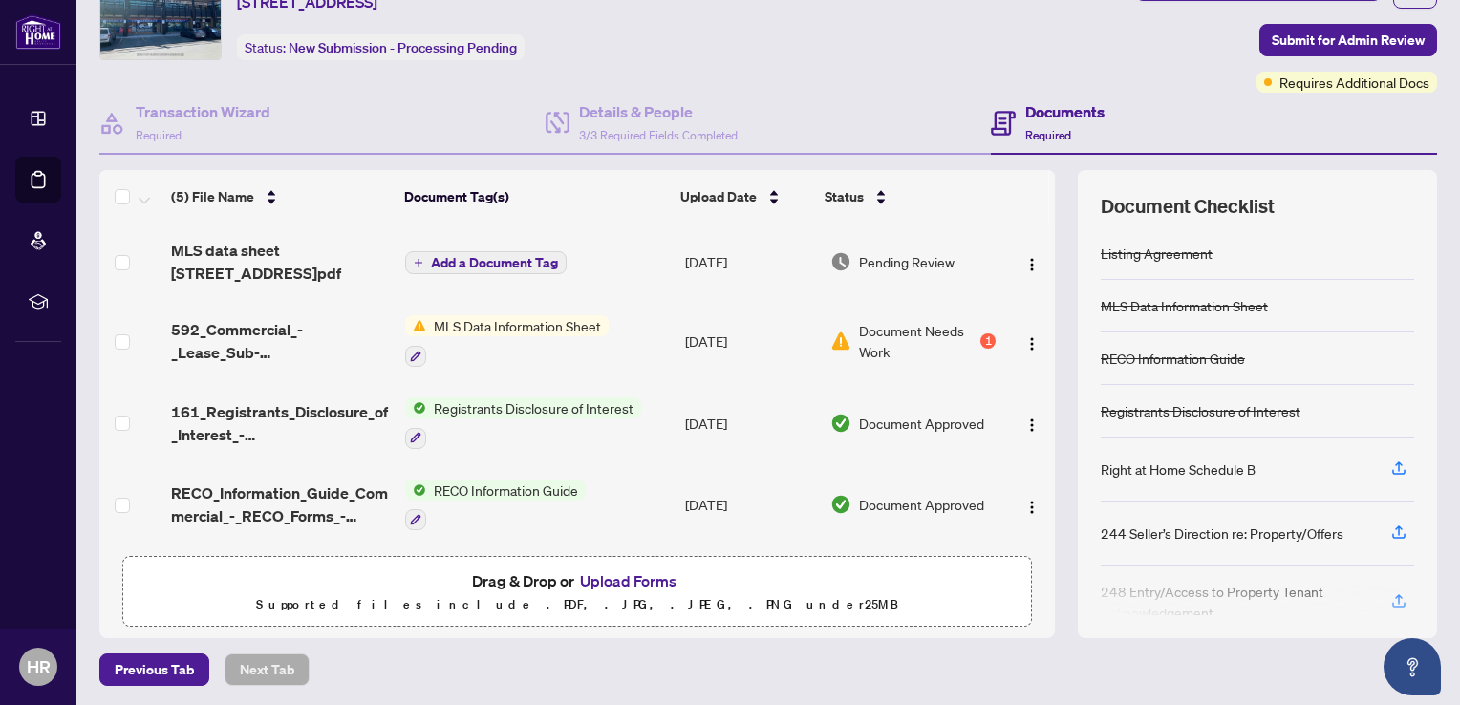 The image size is (1460, 705). What do you see at coordinates (1235, 602) in the screenshot?
I see `div: 248 Entry/Access to Property Tenant Acknowledgement` at bounding box center [1235, 602].